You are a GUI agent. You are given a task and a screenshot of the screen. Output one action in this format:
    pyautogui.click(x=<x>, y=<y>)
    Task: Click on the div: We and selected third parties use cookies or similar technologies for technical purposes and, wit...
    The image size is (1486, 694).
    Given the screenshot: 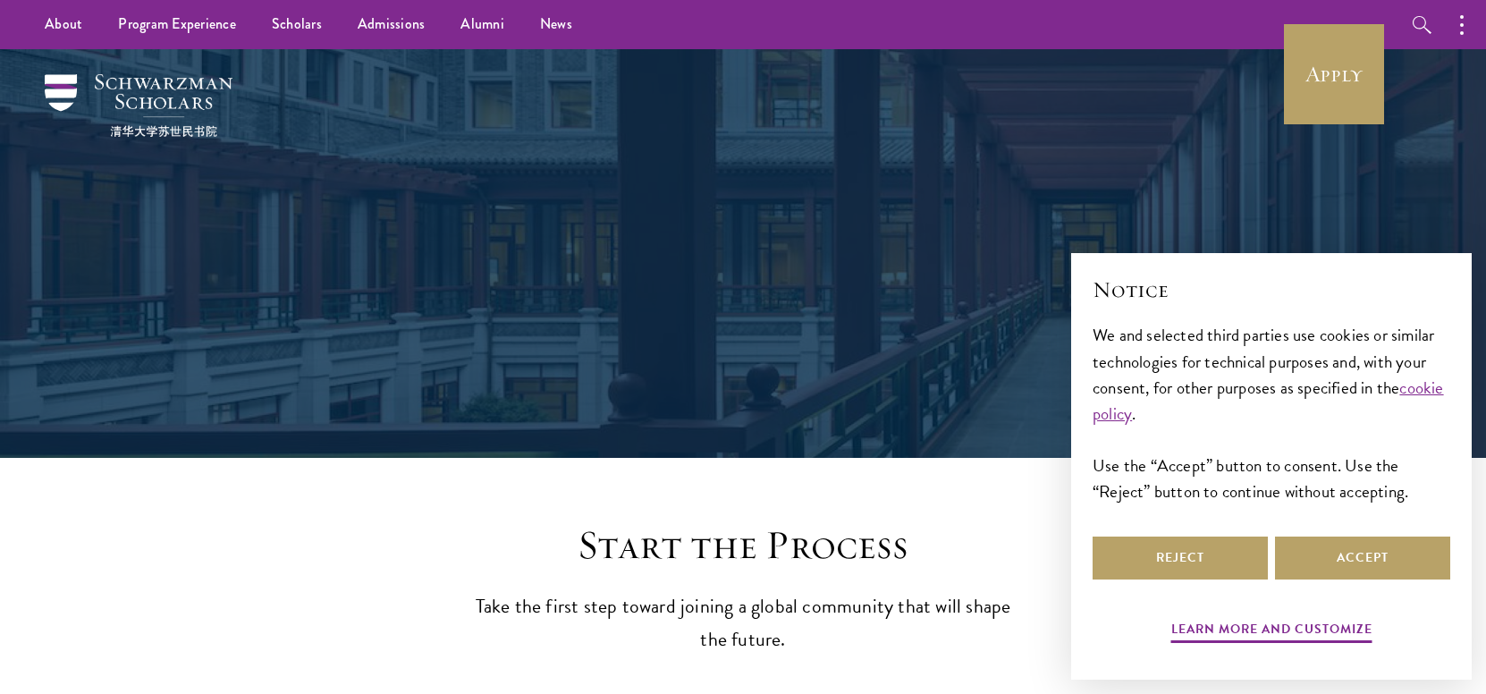 What is the action you would take?
    pyautogui.click(x=1272, y=412)
    